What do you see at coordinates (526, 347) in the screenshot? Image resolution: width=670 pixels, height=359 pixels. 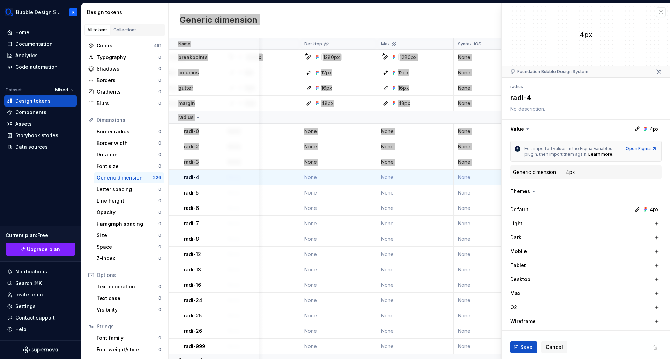 I see `span: Save` at bounding box center [526, 347].